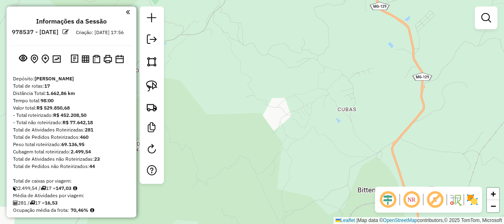 This screenshot has width=504, height=224. What do you see at coordinates (74, 59) in the screenshot?
I see `button: Logs desbloquear sessão` at bounding box center [74, 59].